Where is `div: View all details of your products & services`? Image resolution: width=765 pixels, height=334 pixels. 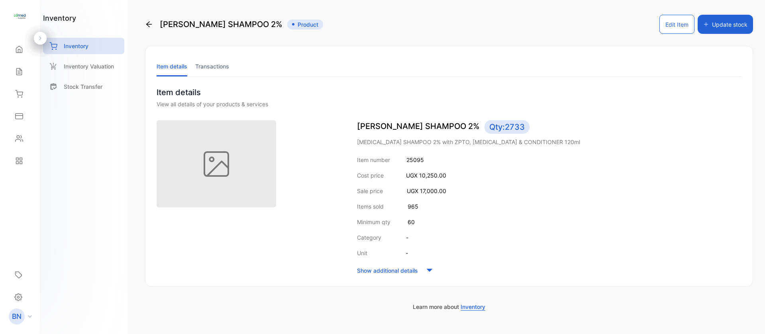 div: View all details of your products & services is located at coordinates (449, 104).